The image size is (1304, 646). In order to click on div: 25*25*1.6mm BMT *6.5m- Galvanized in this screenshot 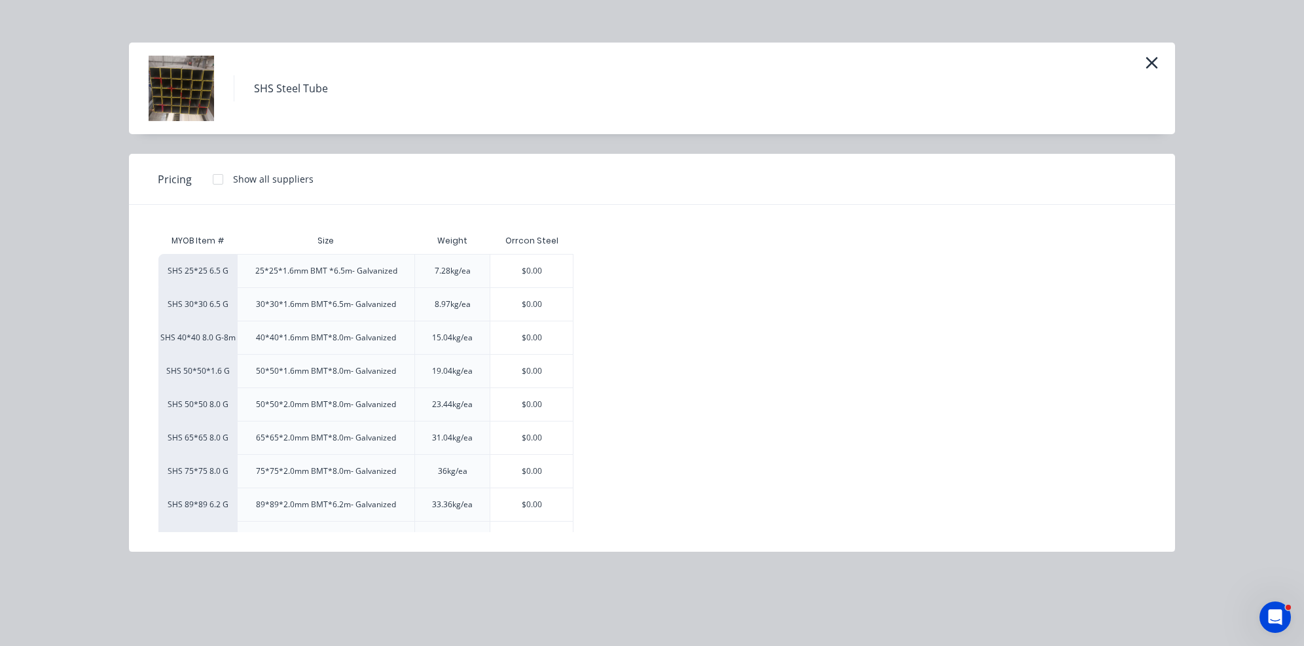, I will do `click(326, 271)`.